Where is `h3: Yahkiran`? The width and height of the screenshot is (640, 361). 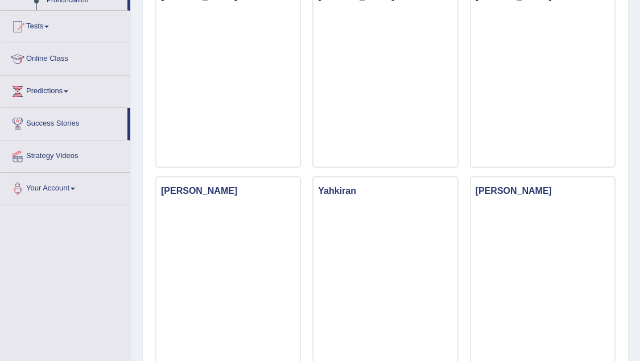
h3: Yahkiran is located at coordinates (385, 191).